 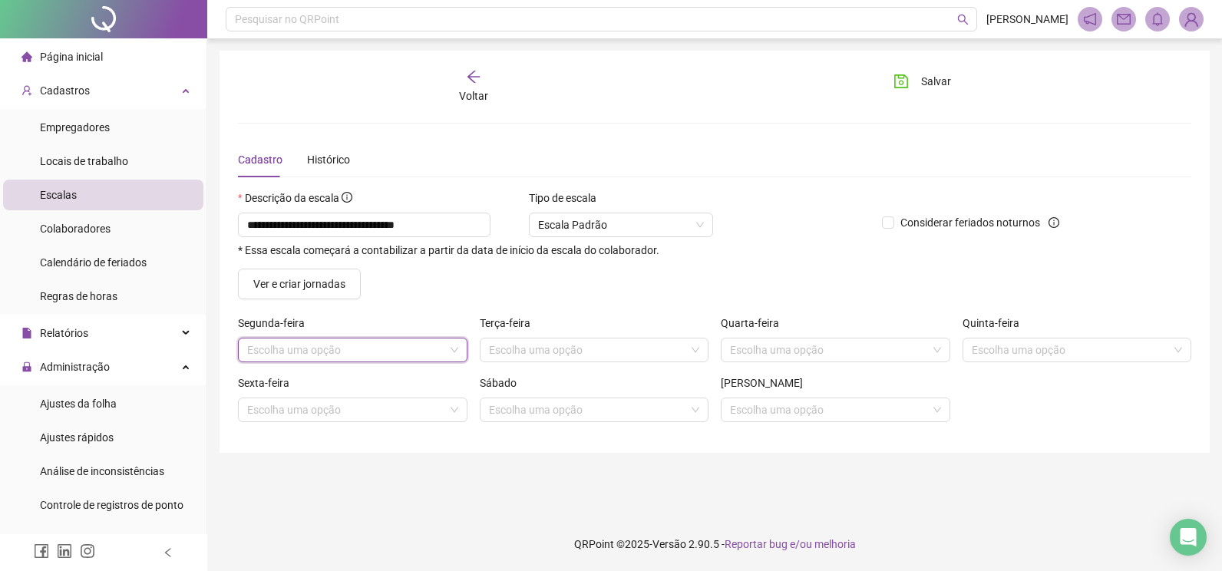 I want to click on label: Quarta-feira, so click(x=754, y=323).